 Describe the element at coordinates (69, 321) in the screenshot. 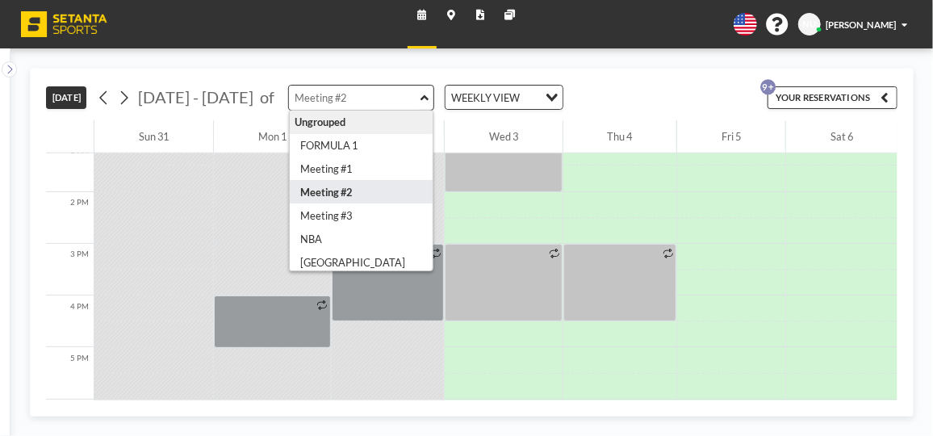

I see `div: 4 PM` at that location.